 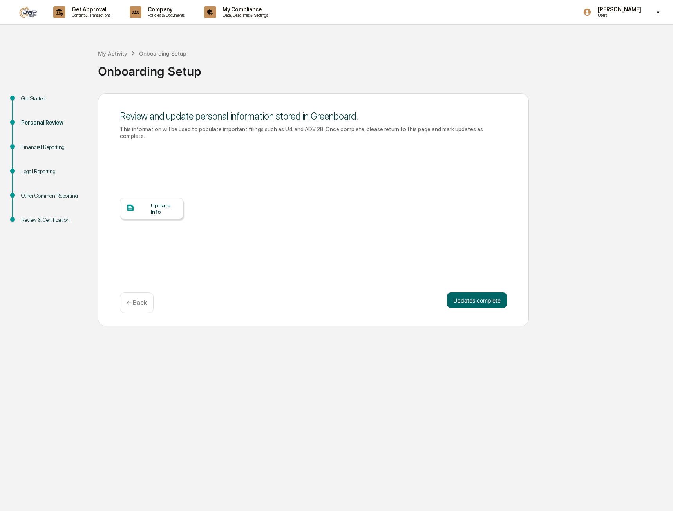 I want to click on p: Content & Transactions, so click(x=90, y=15).